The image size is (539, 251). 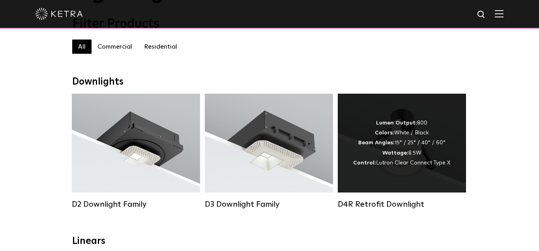 What do you see at coordinates (402, 204) in the screenshot?
I see `div: D4R Retrofit Downlight` at bounding box center [402, 204].